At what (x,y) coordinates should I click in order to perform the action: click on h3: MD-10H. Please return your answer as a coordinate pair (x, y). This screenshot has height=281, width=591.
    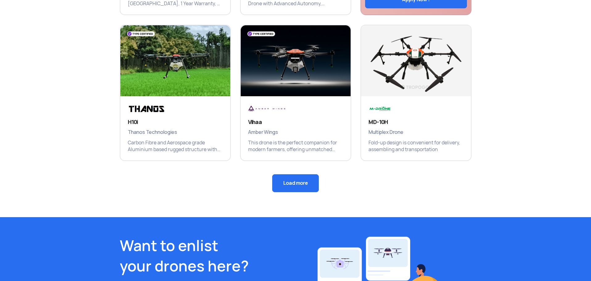
    Looking at the image, I should click on (416, 122).